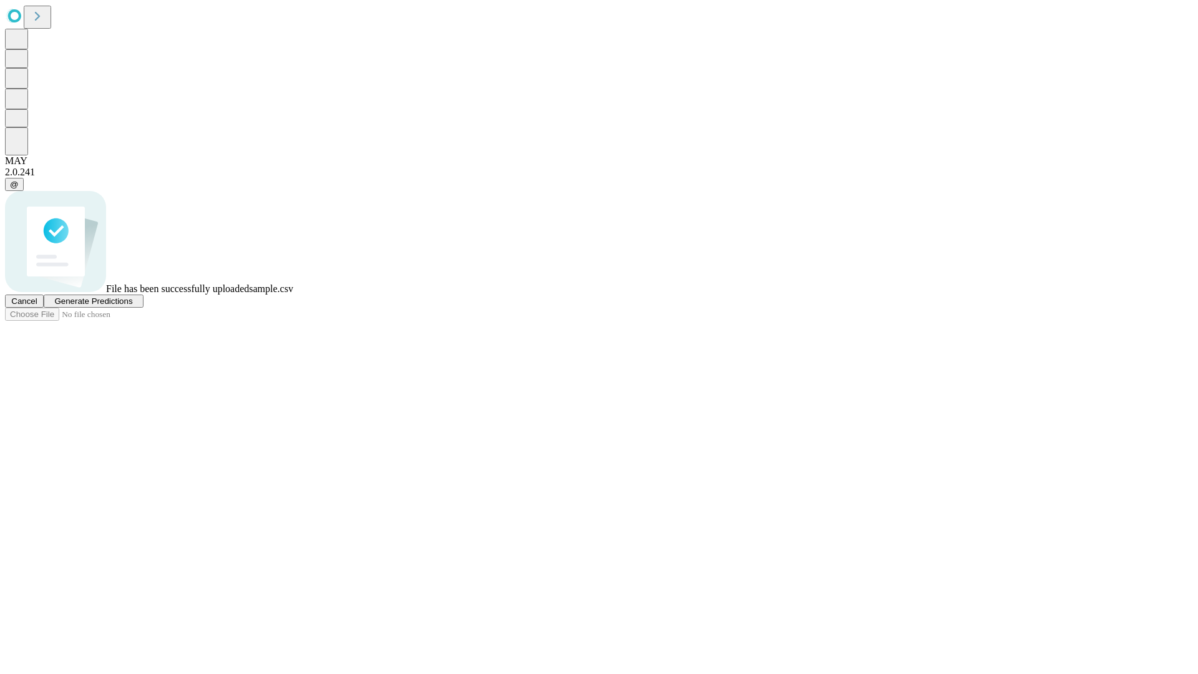 This screenshot has height=674, width=1198. What do you see at coordinates (271, 288) in the screenshot?
I see `span: sample.csv` at bounding box center [271, 288].